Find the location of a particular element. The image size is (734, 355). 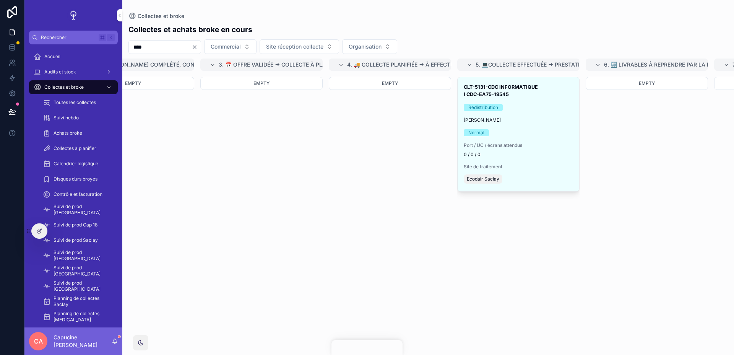

a: Achats broke is located at coordinates (78, 133).